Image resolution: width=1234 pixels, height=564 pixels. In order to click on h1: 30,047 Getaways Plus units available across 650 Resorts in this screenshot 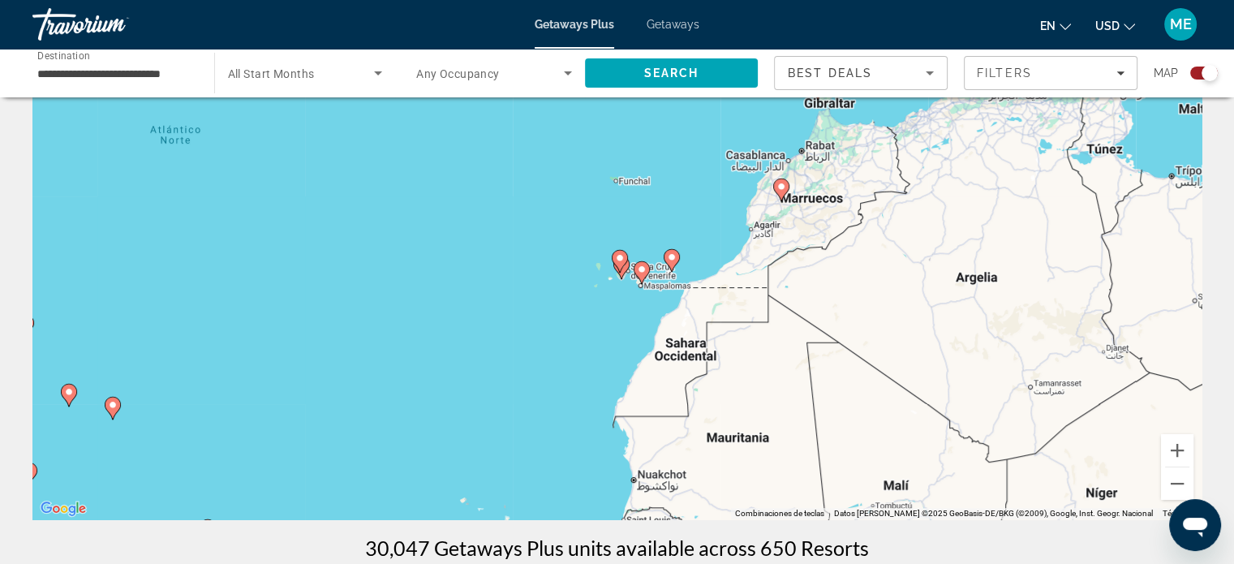, I will do `click(616, 547)`.